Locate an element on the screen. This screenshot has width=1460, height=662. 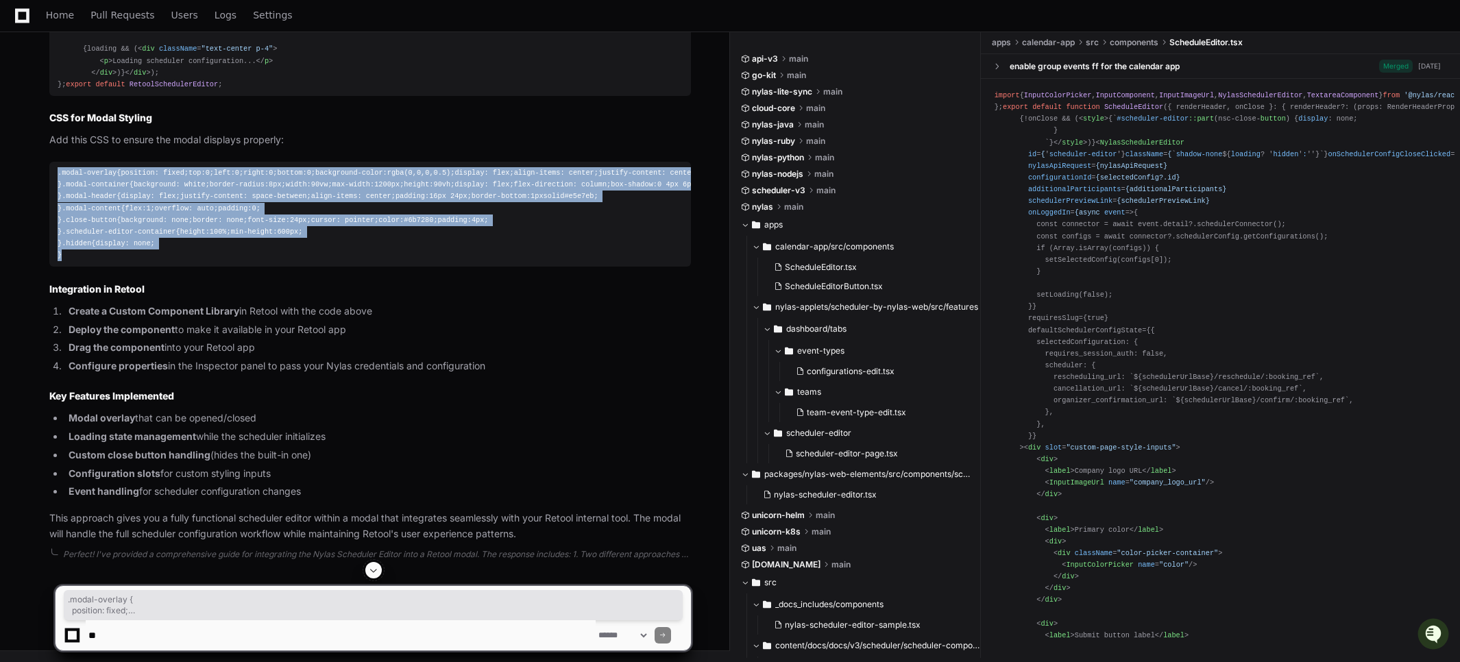
span: flex is located at coordinates (134, 208).